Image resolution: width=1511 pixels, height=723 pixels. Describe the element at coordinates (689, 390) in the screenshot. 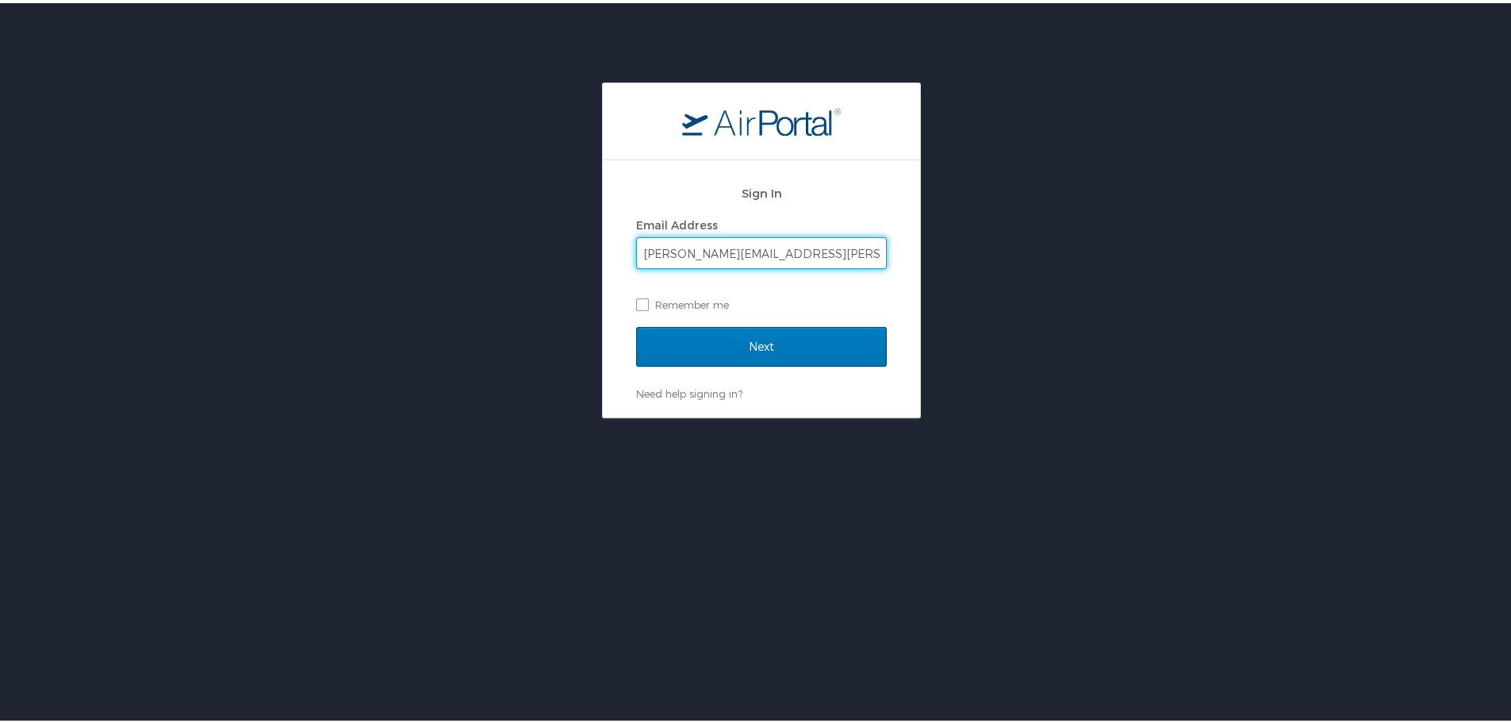

I see `a: Need help signing in?` at that location.